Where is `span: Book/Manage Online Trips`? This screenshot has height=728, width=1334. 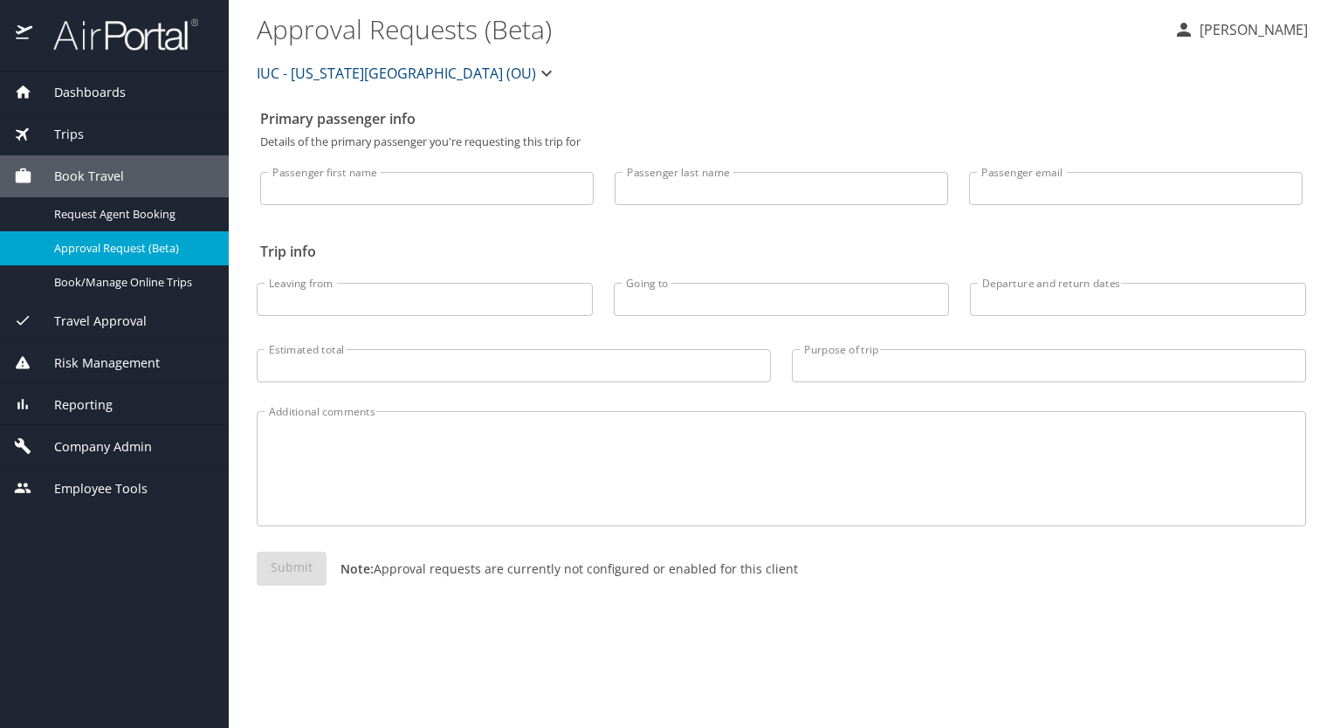 span: Book/Manage Online Trips is located at coordinates (131, 282).